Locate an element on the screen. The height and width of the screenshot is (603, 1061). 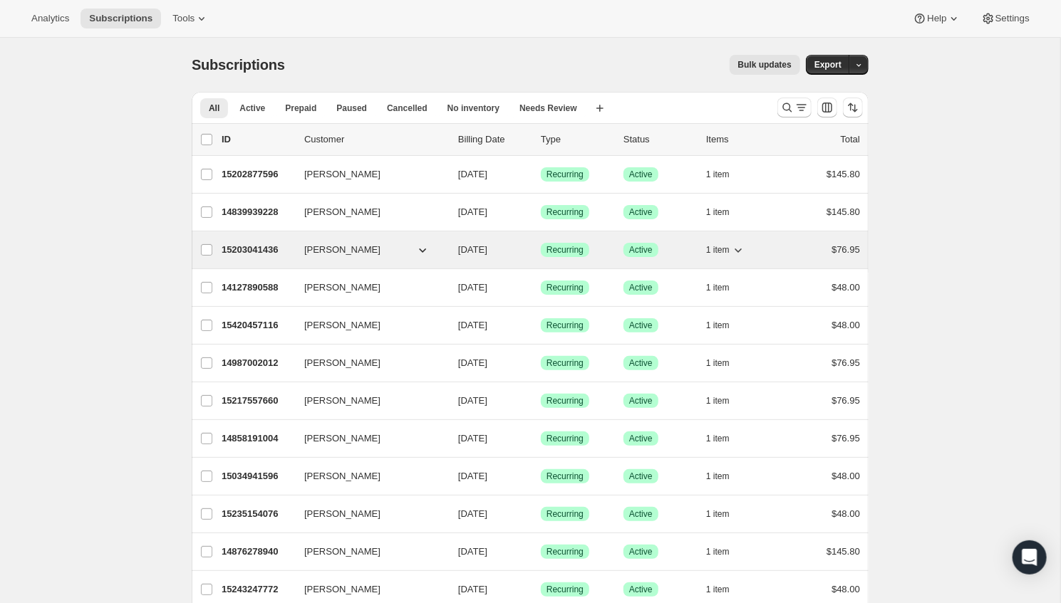
span: Prepaid is located at coordinates (301, 108).